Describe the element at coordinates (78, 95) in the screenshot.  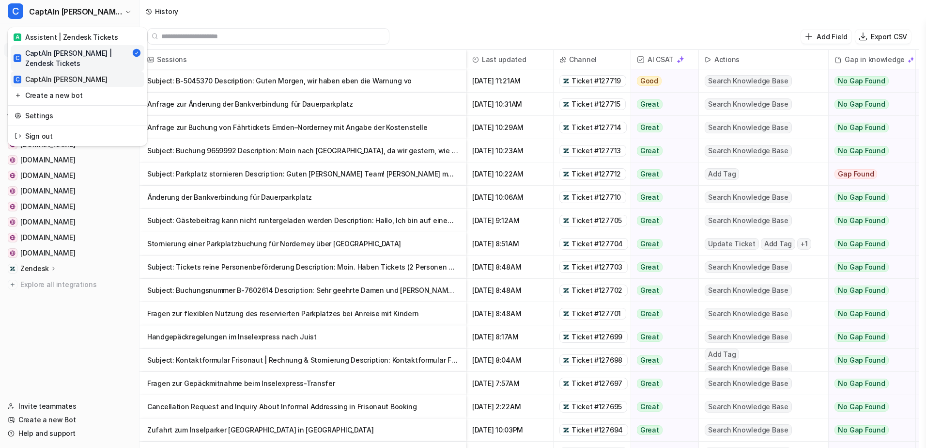
I see `a: Create a new bot` at that location.